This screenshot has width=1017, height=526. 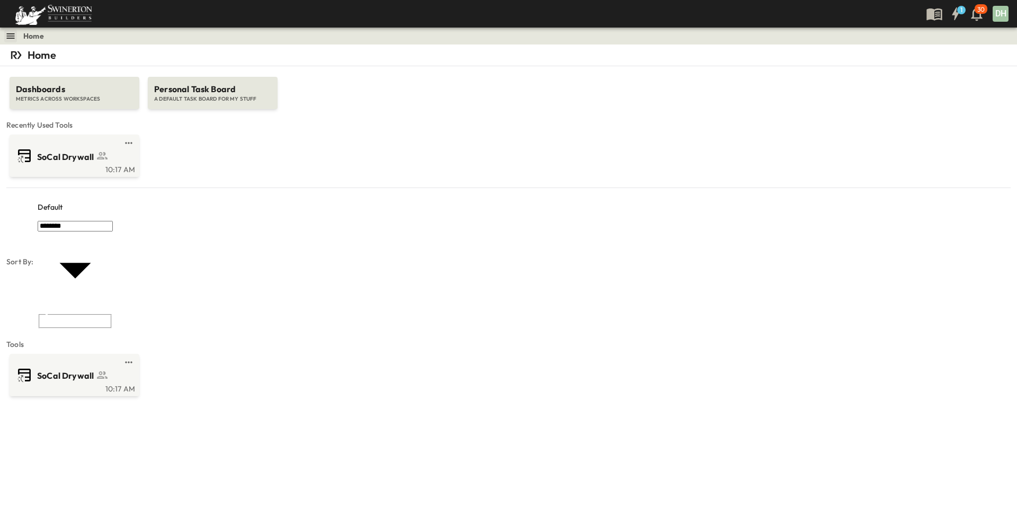 What do you see at coordinates (74, 87) in the screenshot?
I see `a: DashboardsMETRICS ACROSS WORKSPACES` at bounding box center [74, 87].